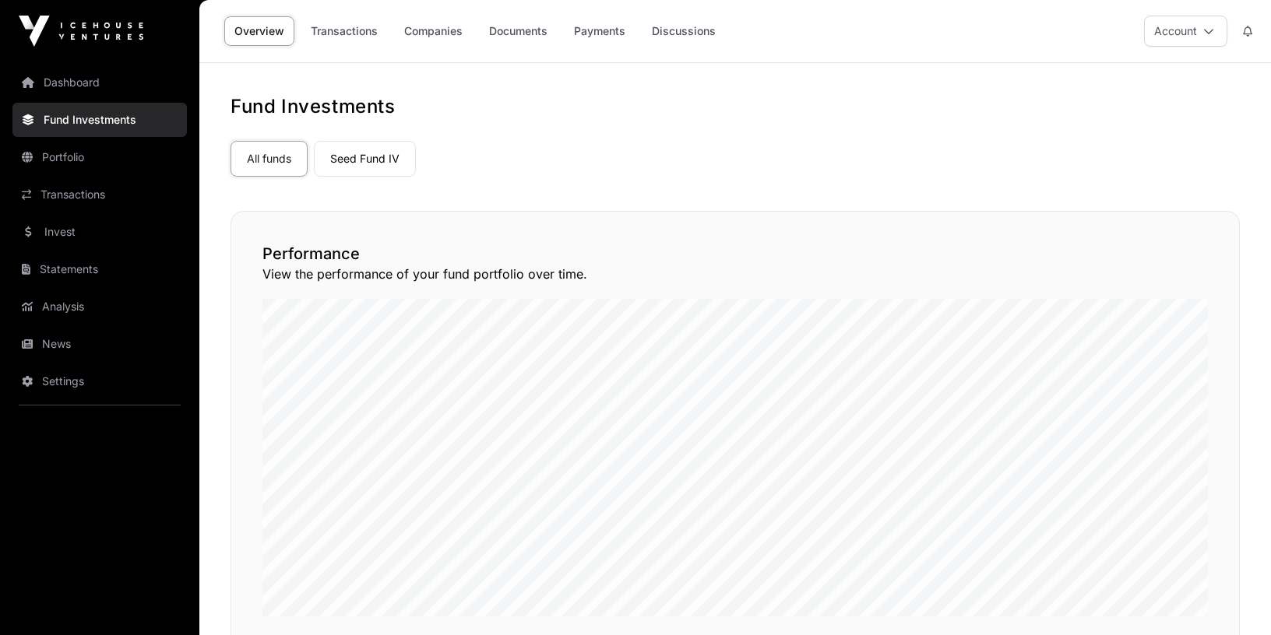  Describe the element at coordinates (735, 254) in the screenshot. I see `h2: Performance` at that location.